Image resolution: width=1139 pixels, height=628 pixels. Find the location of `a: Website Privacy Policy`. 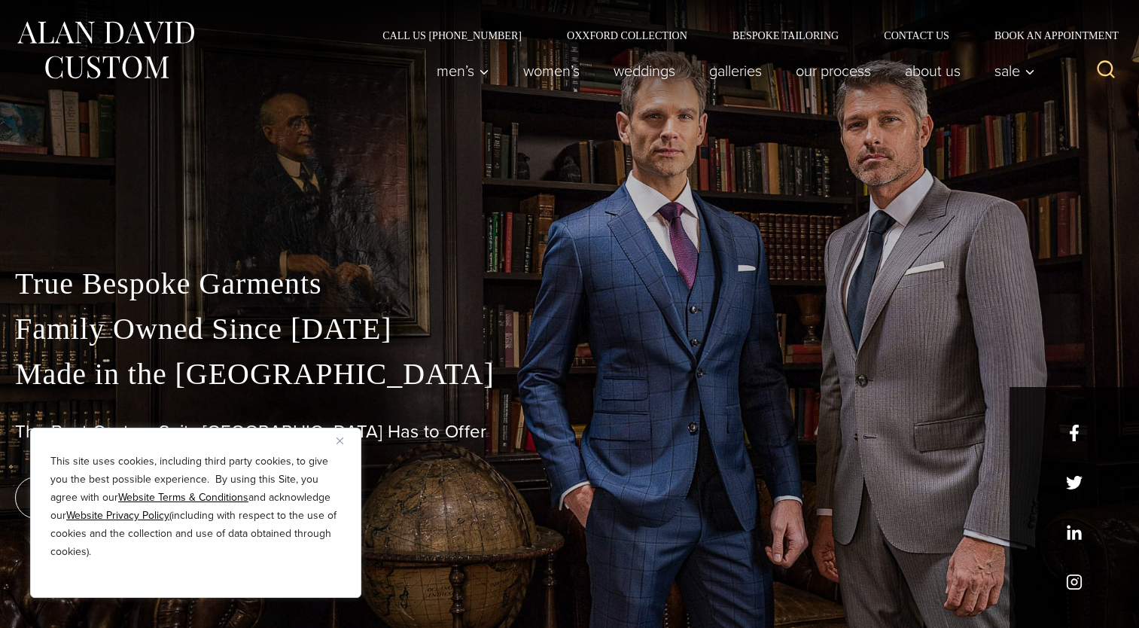

a: Website Privacy Policy is located at coordinates (117, 515).